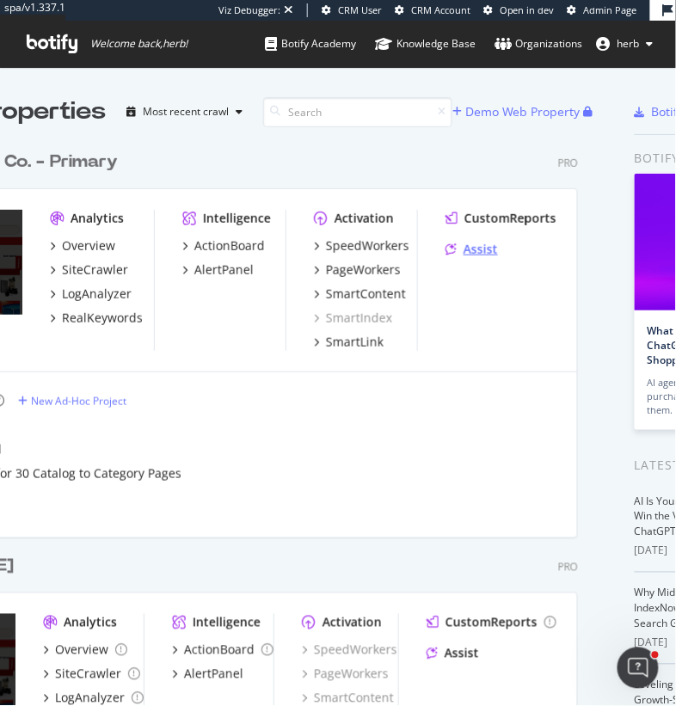 This screenshot has height=706, width=676. What do you see at coordinates (354, 342) in the screenshot?
I see `div: SmartLink` at bounding box center [354, 342].